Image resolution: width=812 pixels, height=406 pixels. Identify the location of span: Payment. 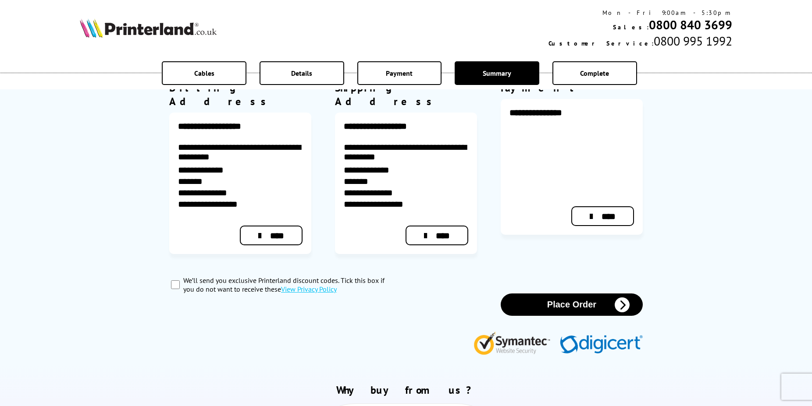
(399, 73).